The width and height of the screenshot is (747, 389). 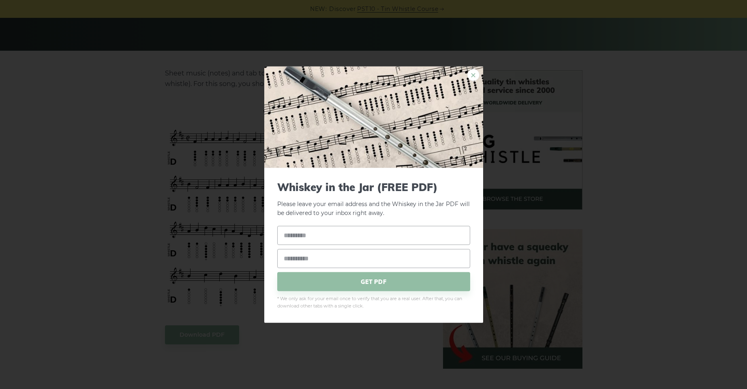 What do you see at coordinates (374, 199) in the screenshot?
I see `p: Please leave your email address and the Whiskey in the Jar PDF will be delivered to your inbox ri...` at bounding box center [374, 199].